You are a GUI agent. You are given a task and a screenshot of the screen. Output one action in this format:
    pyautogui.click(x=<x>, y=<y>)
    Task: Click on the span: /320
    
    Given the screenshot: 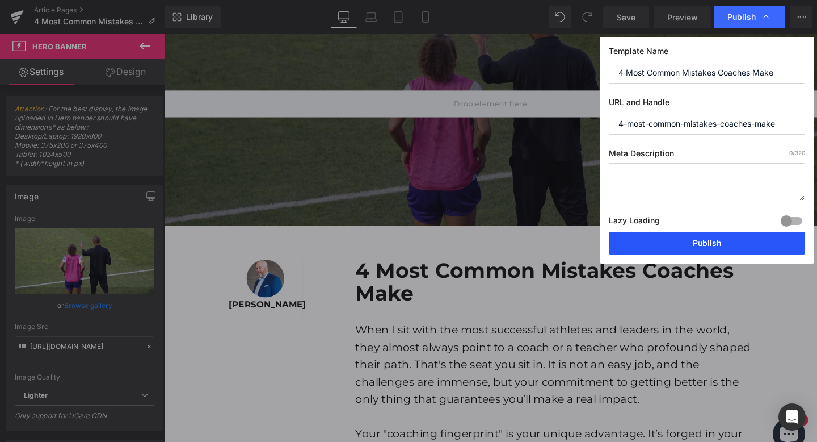 What is the action you would take?
    pyautogui.click(x=798, y=153)
    